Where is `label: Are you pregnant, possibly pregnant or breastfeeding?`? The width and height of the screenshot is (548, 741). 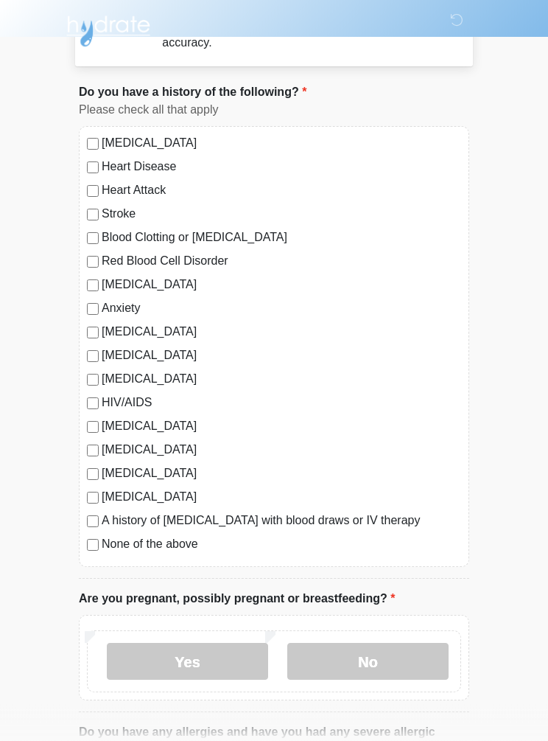 label: Are you pregnant, possibly pregnant or breastfeeding? is located at coordinates (237, 599).